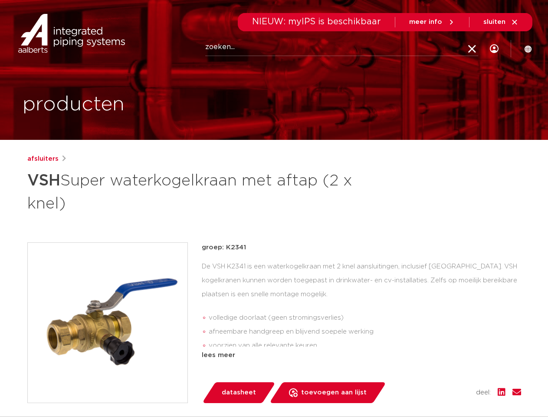 The width and height of the screenshot is (548, 417). What do you see at coordinates (362, 355) in the screenshot?
I see `div: lees meer` at bounding box center [362, 355].